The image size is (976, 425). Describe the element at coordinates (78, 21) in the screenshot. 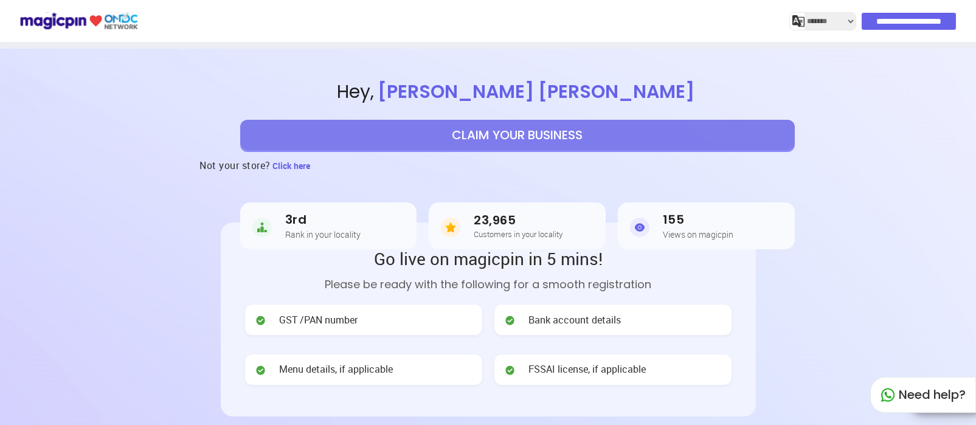

I see `img: ondc-logo-new-small.8a59708e.svg` at that location.